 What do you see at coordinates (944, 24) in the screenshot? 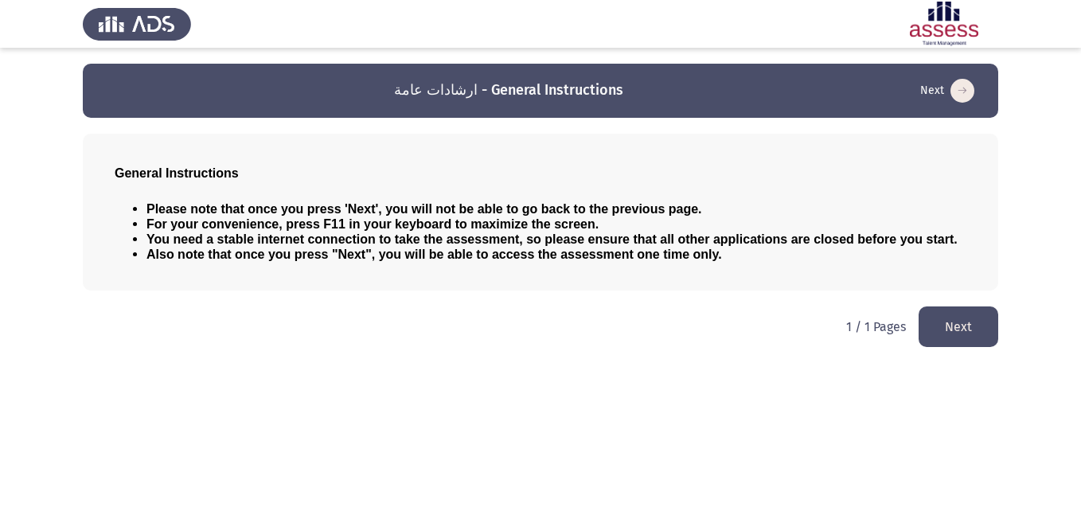
I see `img: Assessment logo of ASSESS Employability - EBI` at bounding box center [944, 24].